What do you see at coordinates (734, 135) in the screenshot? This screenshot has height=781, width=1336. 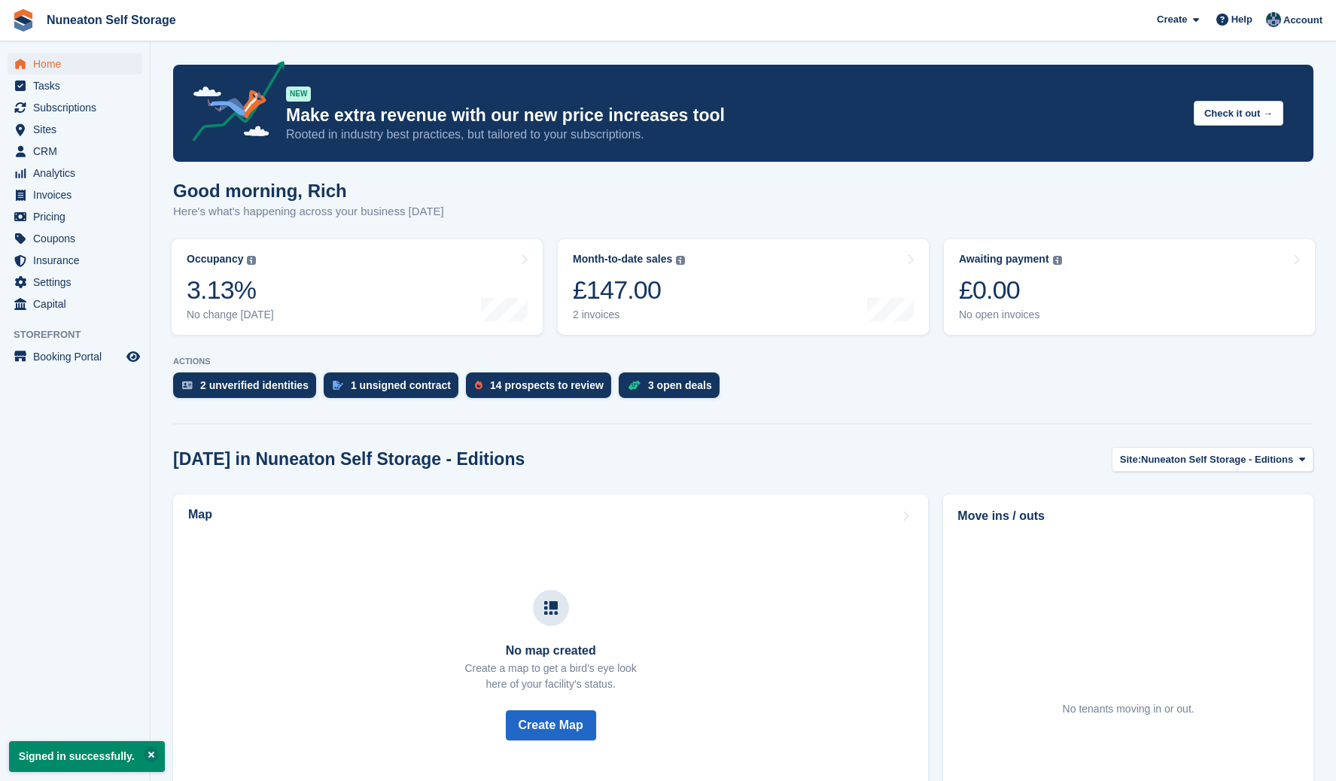 I see `p: Rooted in industry best practices, but tailored to your subscriptions.` at bounding box center [734, 135].